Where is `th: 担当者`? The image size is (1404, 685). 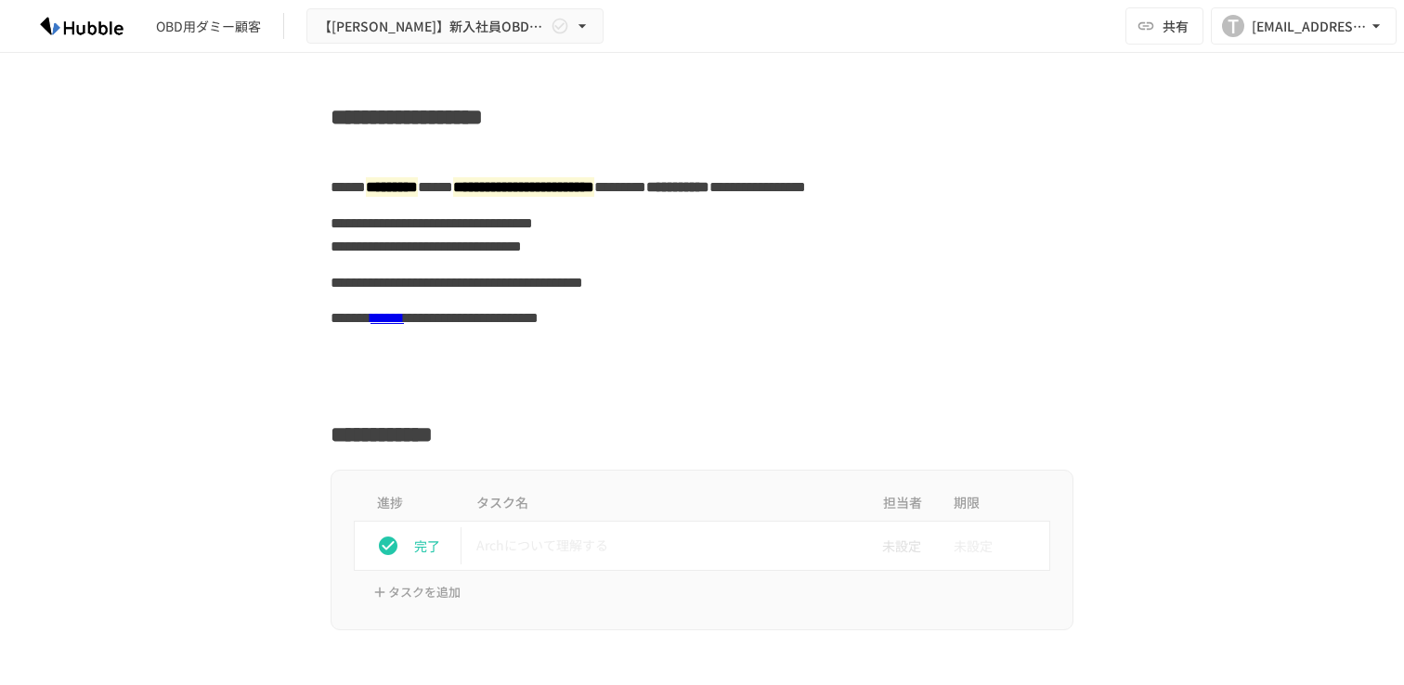 th: 担当者 is located at coordinates (902, 503).